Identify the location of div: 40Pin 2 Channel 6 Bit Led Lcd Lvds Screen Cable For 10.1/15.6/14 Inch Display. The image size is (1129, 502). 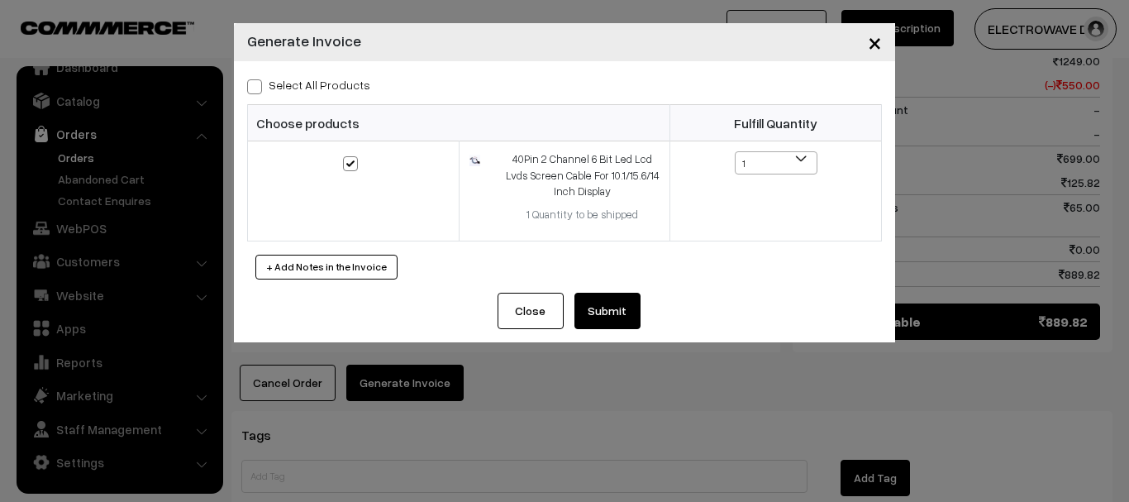
(582, 175).